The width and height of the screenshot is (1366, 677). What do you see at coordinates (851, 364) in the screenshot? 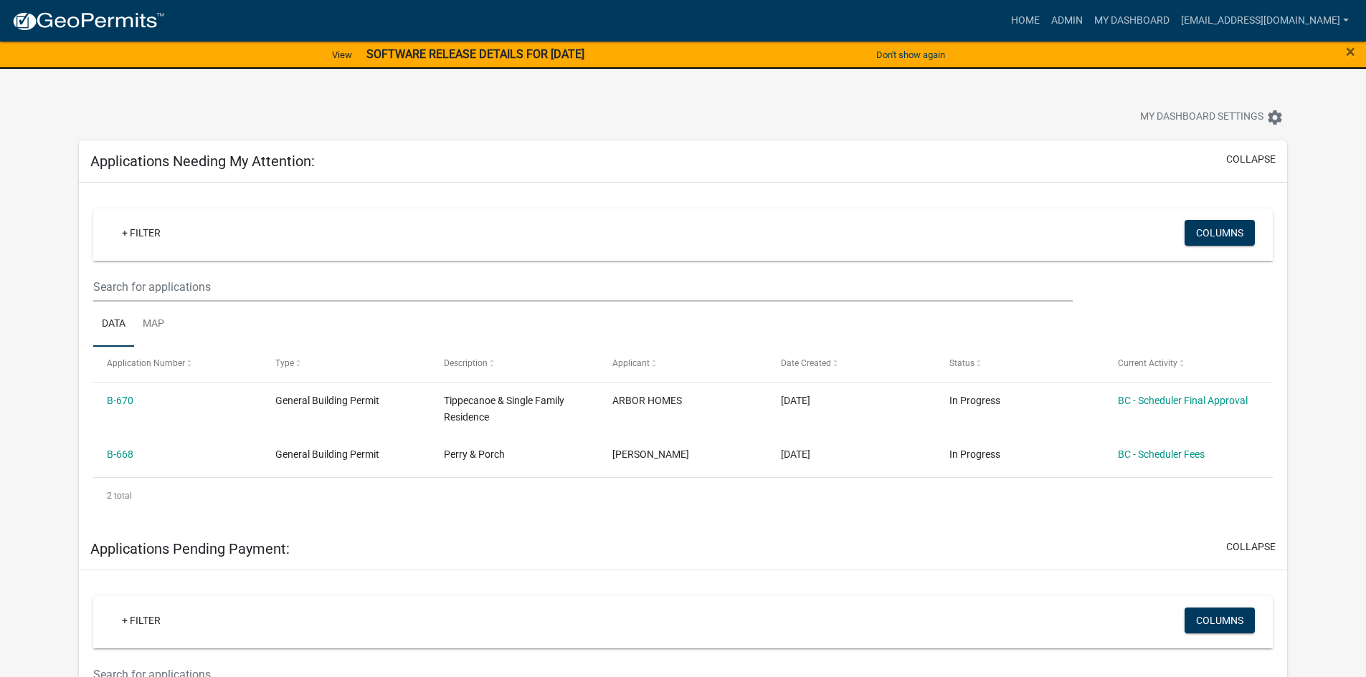
I see `datatable-header-cell: Date Created` at bounding box center [851, 364].